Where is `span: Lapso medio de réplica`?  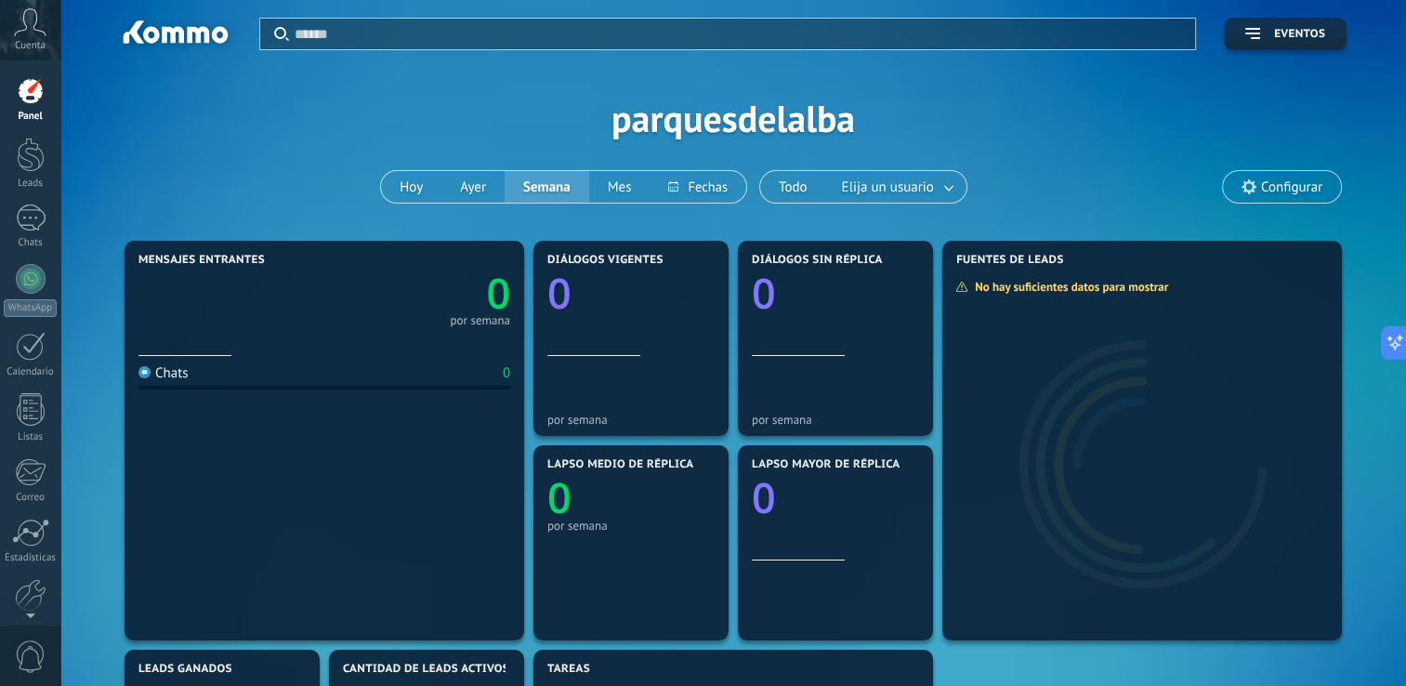
span: Lapso medio de réplica is located at coordinates (621, 465).